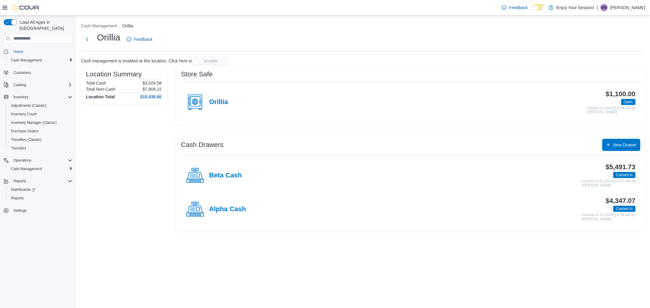  Describe the element at coordinates (539, 7) in the screenshot. I see `input: Dark Mode` at that location.